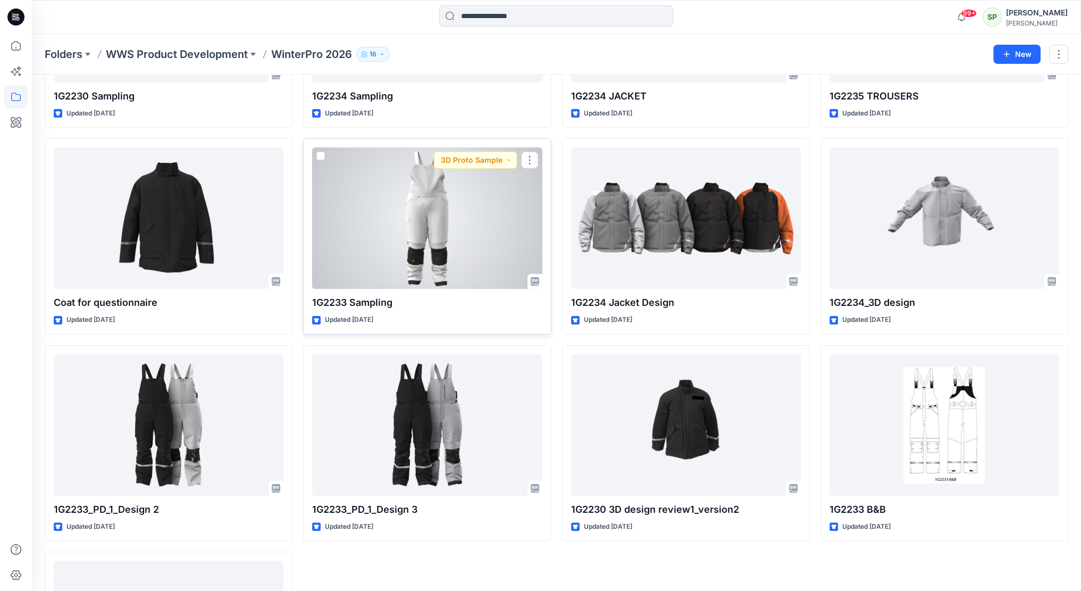  Describe the element at coordinates (686, 509) in the screenshot. I see `p: 1G2230 3D design review1_version2` at that location.